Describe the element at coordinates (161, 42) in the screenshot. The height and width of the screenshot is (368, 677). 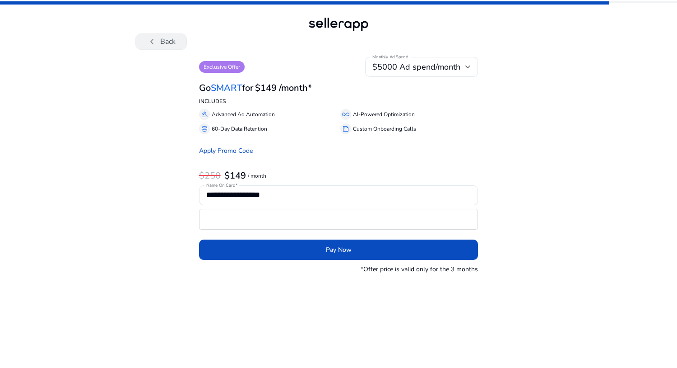
I see `button: chevron_leftBack` at that location.